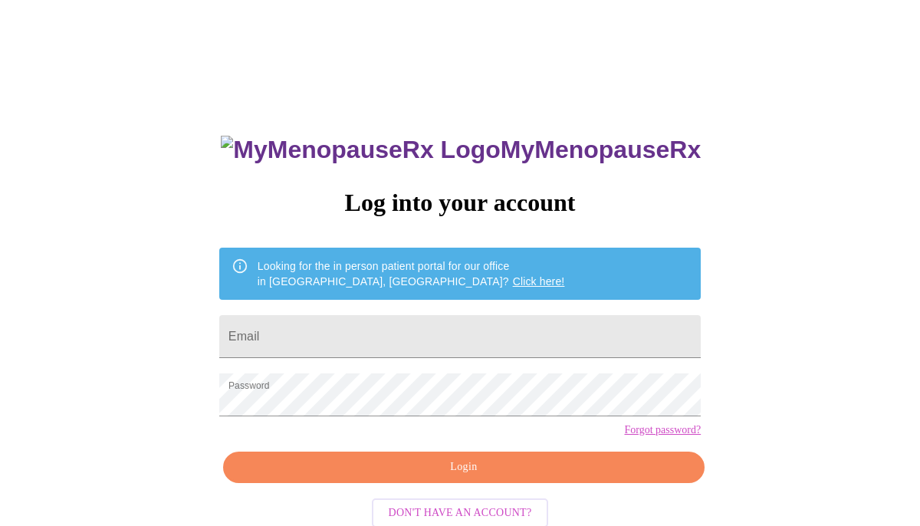 The width and height of the screenshot is (920, 526). Describe the element at coordinates (464, 467) in the screenshot. I see `span: Login` at that location.